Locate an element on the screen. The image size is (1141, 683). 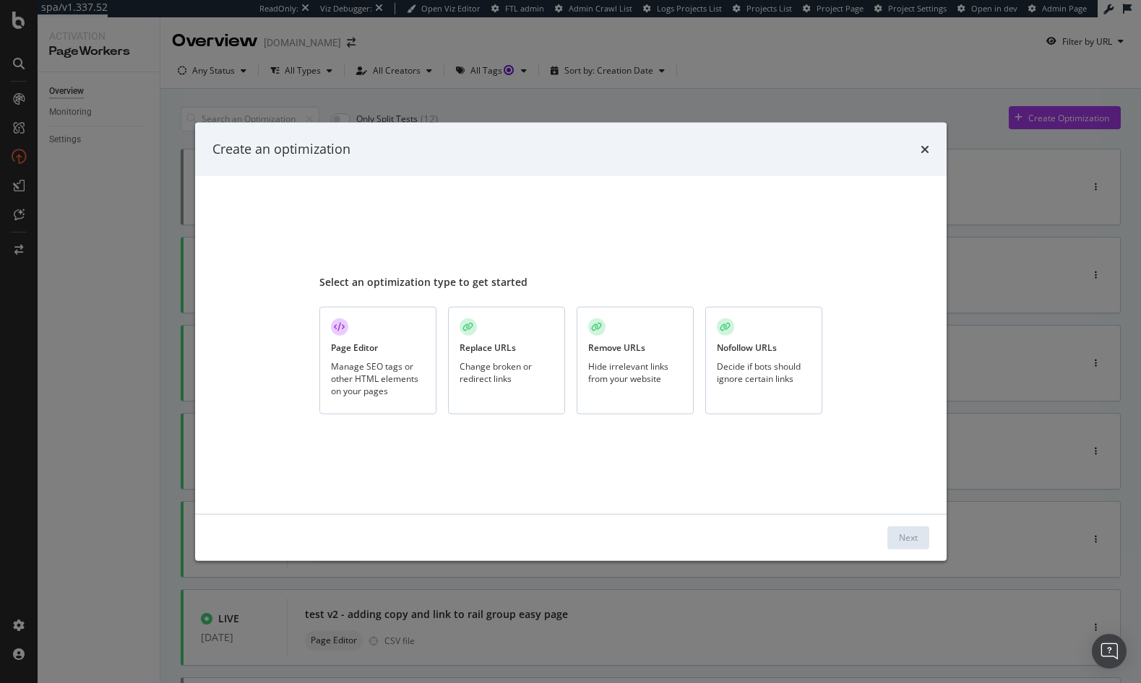
div: Replace URLs is located at coordinates (488, 348).